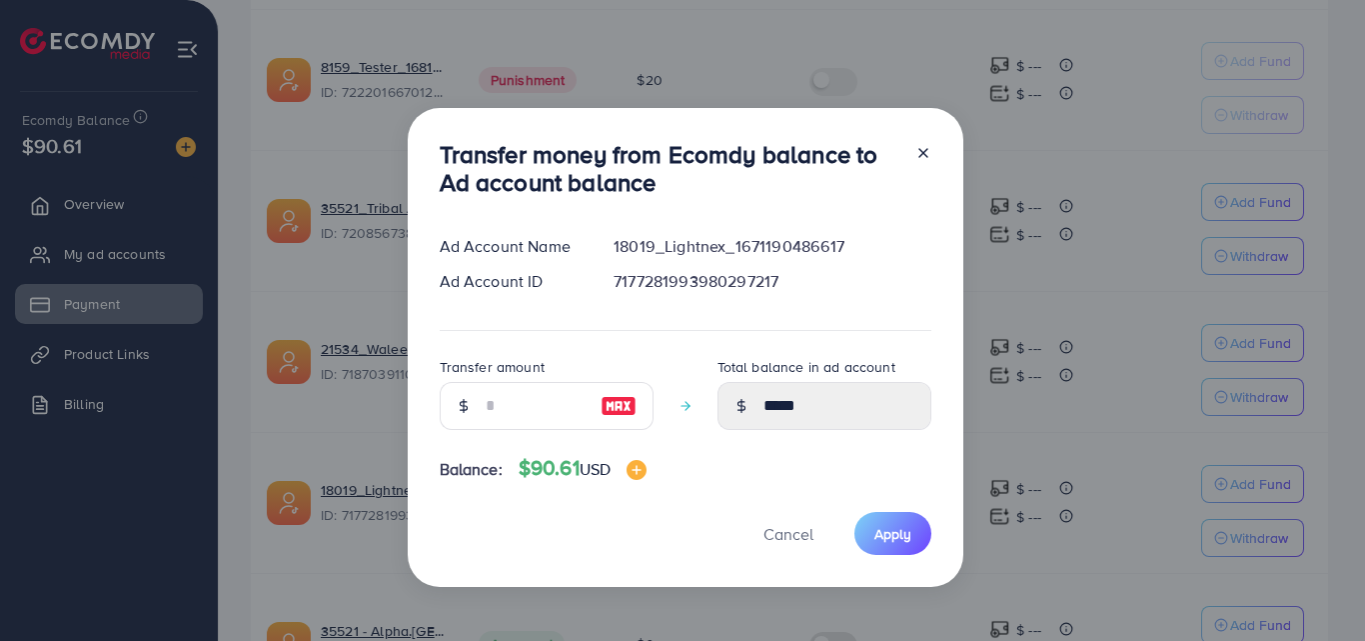  Describe the element at coordinates (789, 533) in the screenshot. I see `button: Cancel` at that location.